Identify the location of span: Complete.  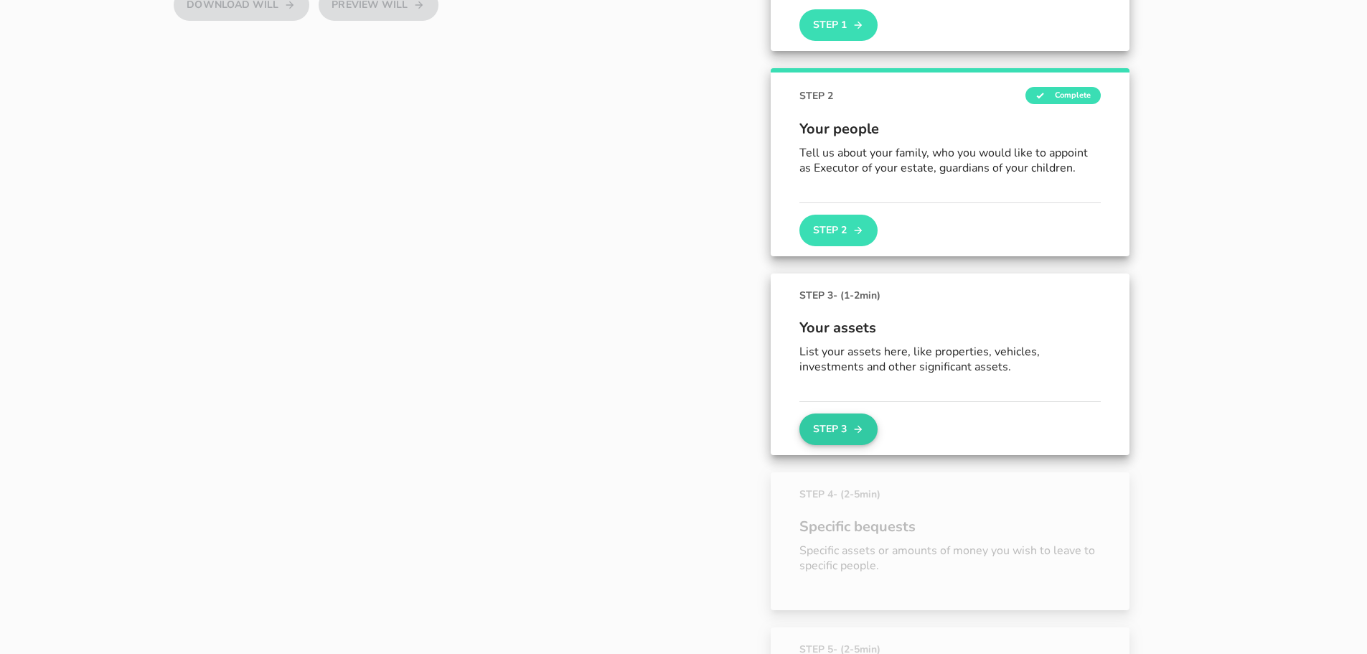
(1063, 95).